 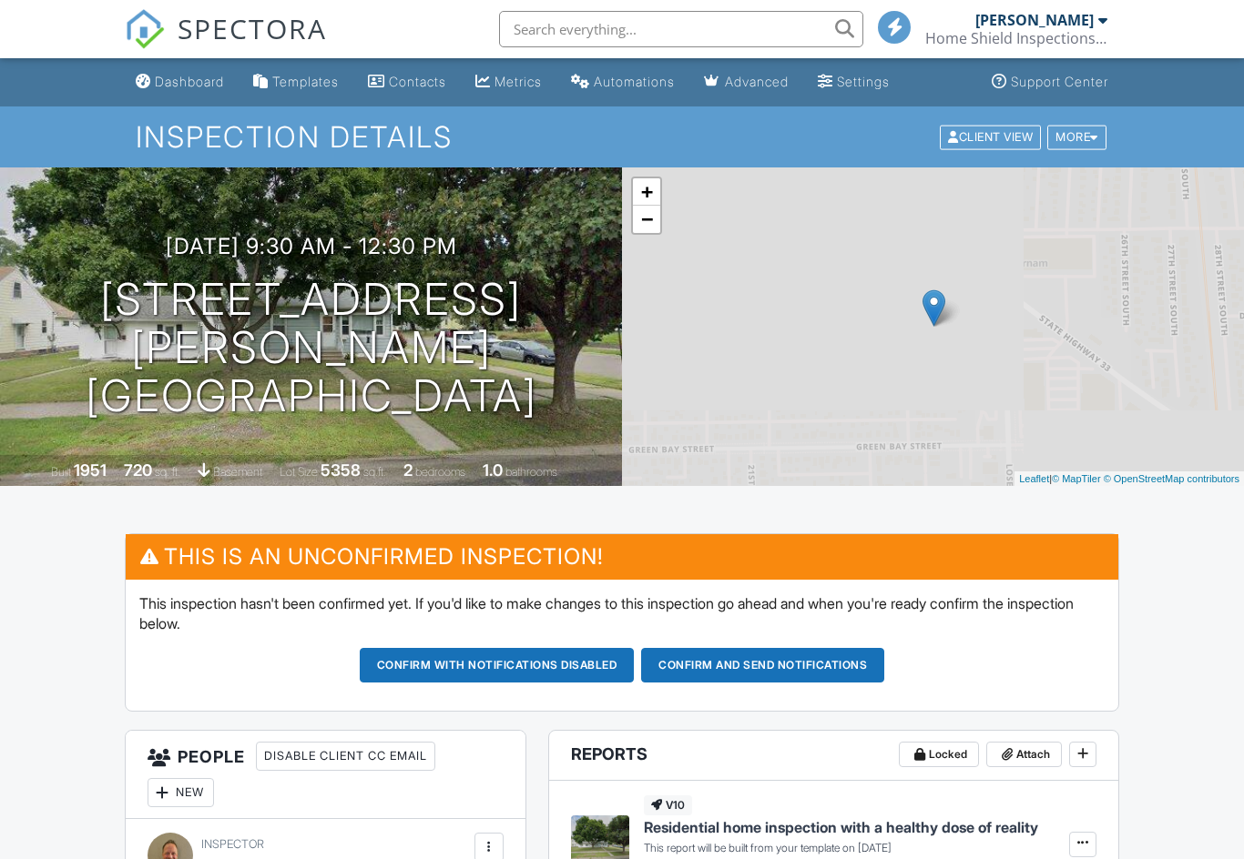 What do you see at coordinates (137, 470) in the screenshot?
I see `div: 720` at bounding box center [137, 470].